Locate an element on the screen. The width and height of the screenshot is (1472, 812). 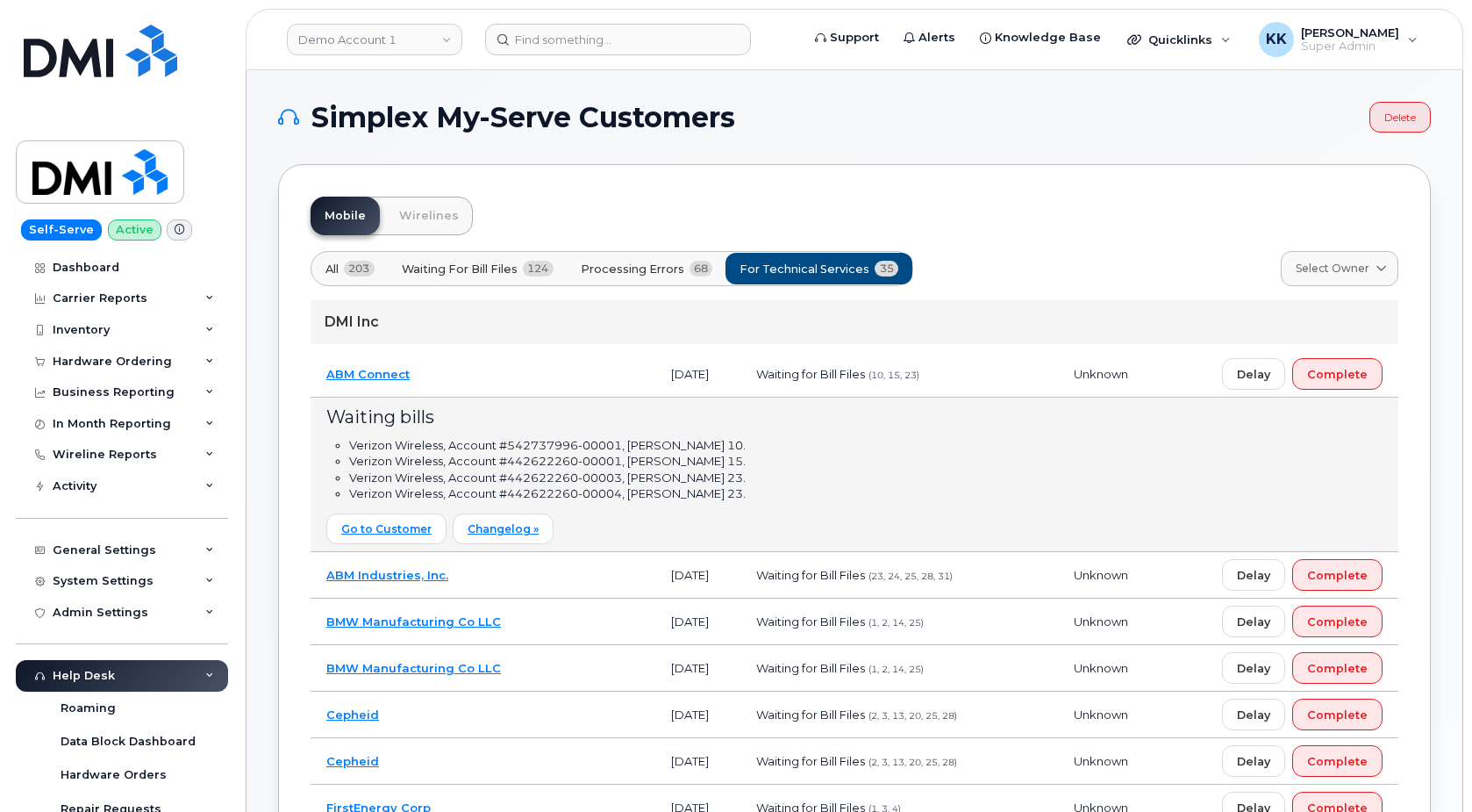
span: All is located at coordinates (332, 268).